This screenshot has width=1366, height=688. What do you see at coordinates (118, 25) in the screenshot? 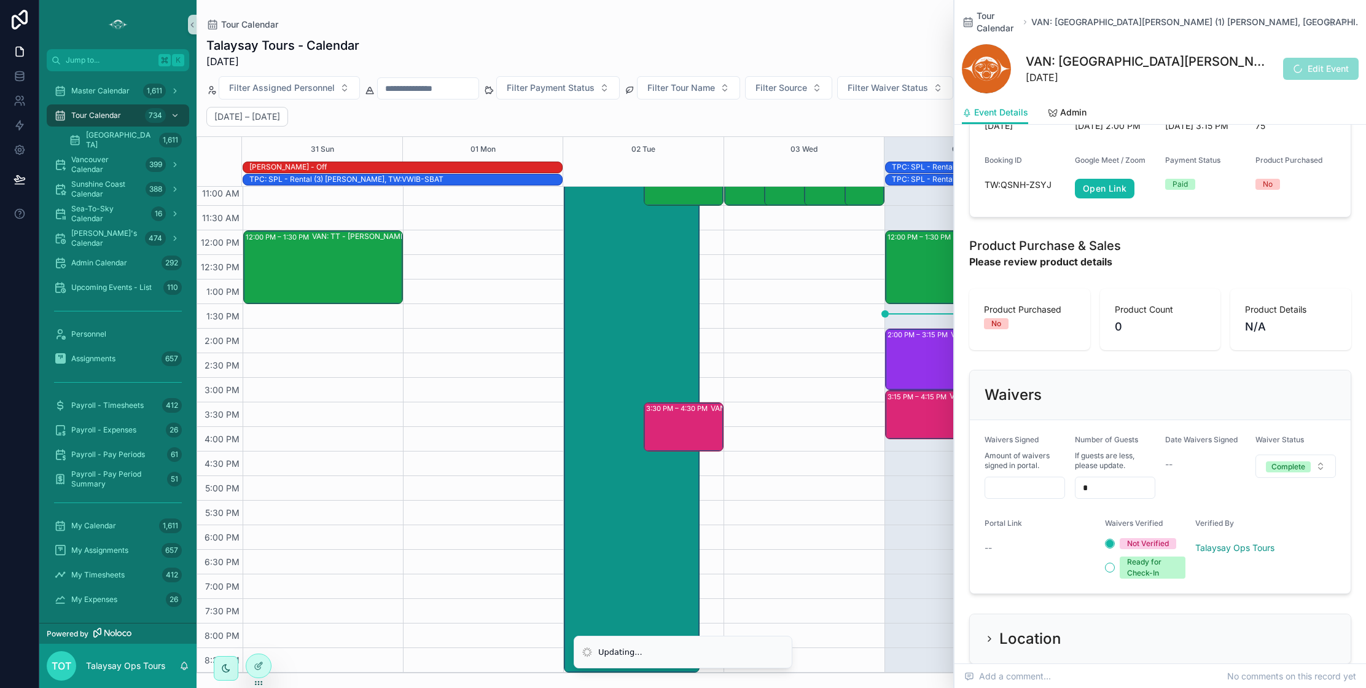
I see `img: App logo` at bounding box center [118, 25].